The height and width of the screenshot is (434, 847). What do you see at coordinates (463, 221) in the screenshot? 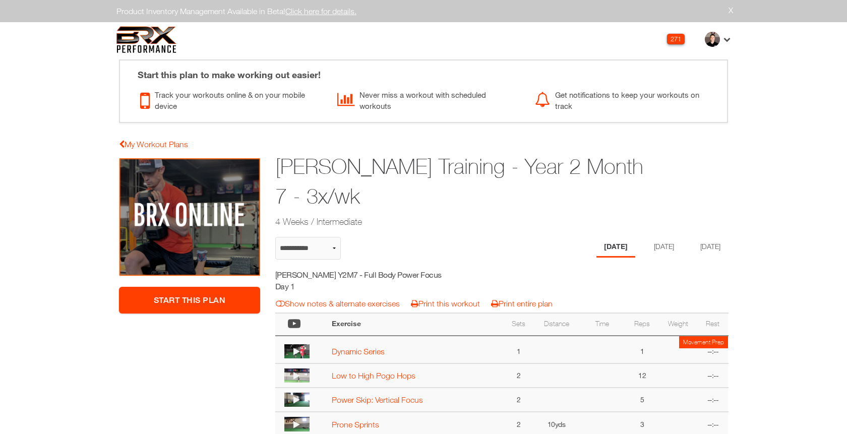
I see `h2: 4 Weeks / Intermediate` at bounding box center [463, 221].